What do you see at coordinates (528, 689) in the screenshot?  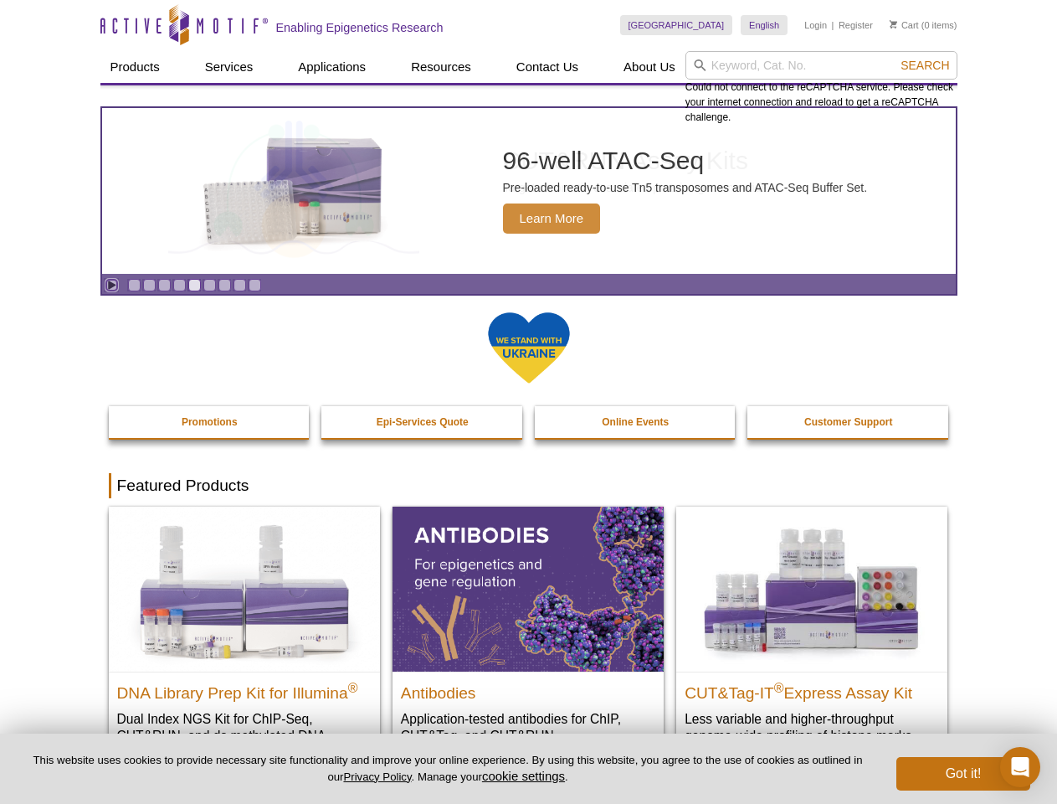 I see `h2: Antibodies` at bounding box center [528, 689].